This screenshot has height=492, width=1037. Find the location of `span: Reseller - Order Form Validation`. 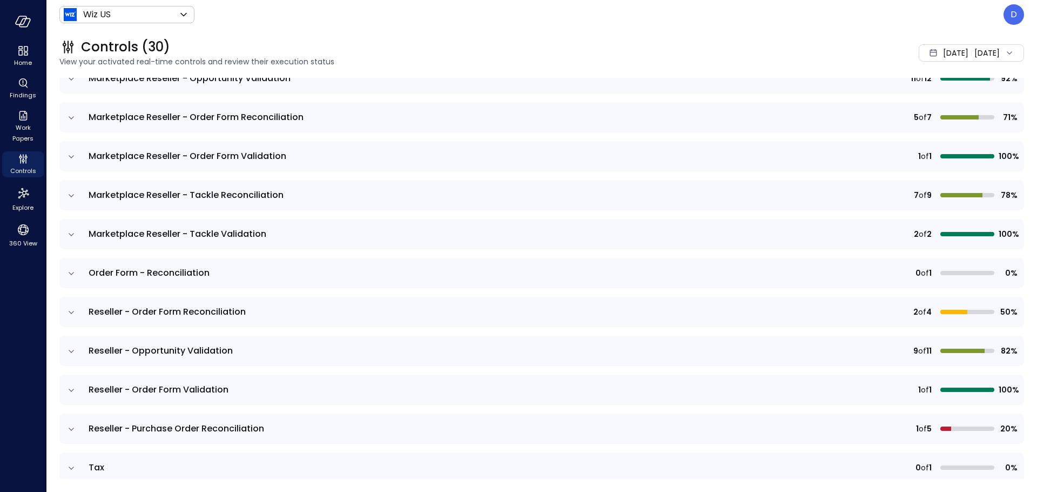

span: Reseller - Order Form Validation is located at coordinates (158, 389).